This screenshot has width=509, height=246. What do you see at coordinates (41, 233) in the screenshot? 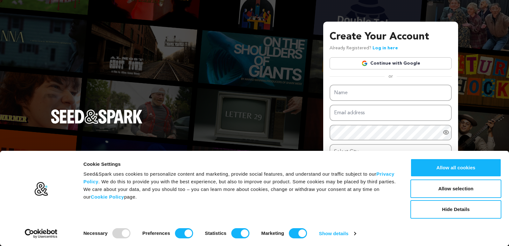
I see `a: Usercentrics Cookiebot - opens in a new window` at bounding box center [41, 233].